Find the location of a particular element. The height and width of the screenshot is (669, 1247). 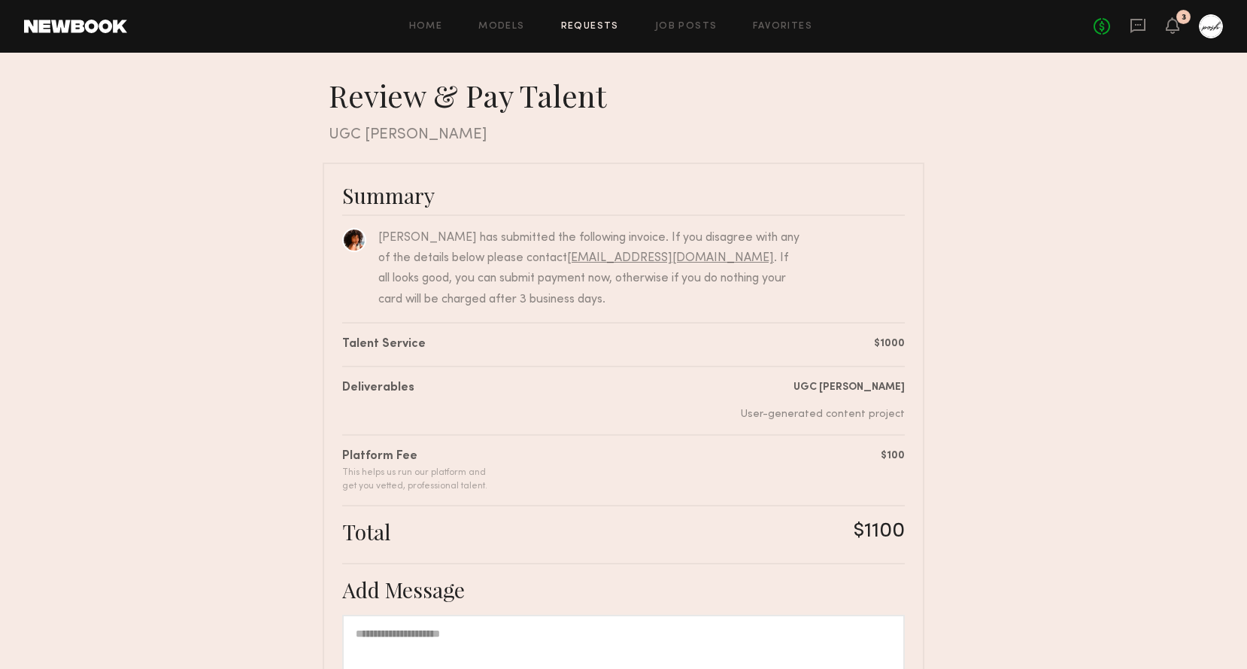

div: 3 is located at coordinates (1184, 17).